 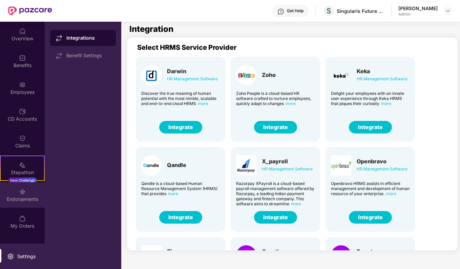 I want to click on span: S, so click(x=329, y=11).